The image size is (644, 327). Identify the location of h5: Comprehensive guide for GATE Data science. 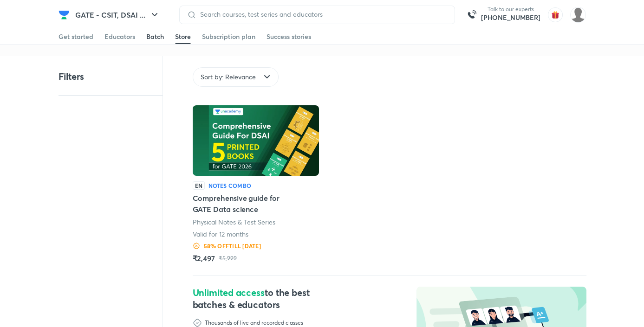
(256, 204).